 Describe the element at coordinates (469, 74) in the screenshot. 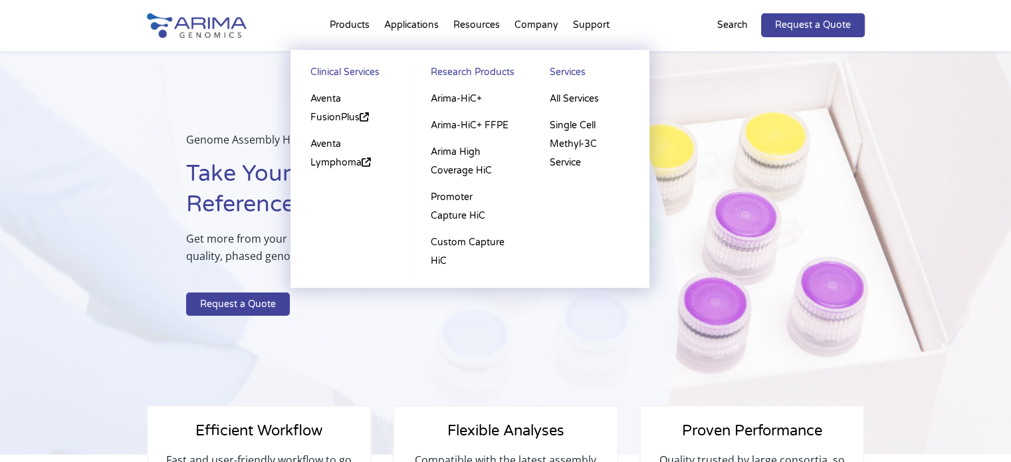

I see `a: Research Products` at that location.